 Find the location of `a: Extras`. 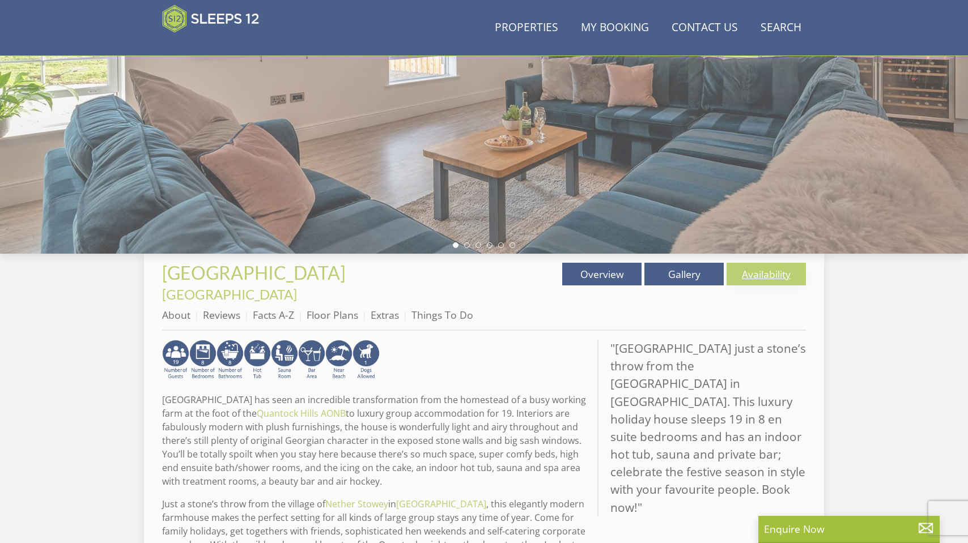

a: Extras is located at coordinates (385, 315).